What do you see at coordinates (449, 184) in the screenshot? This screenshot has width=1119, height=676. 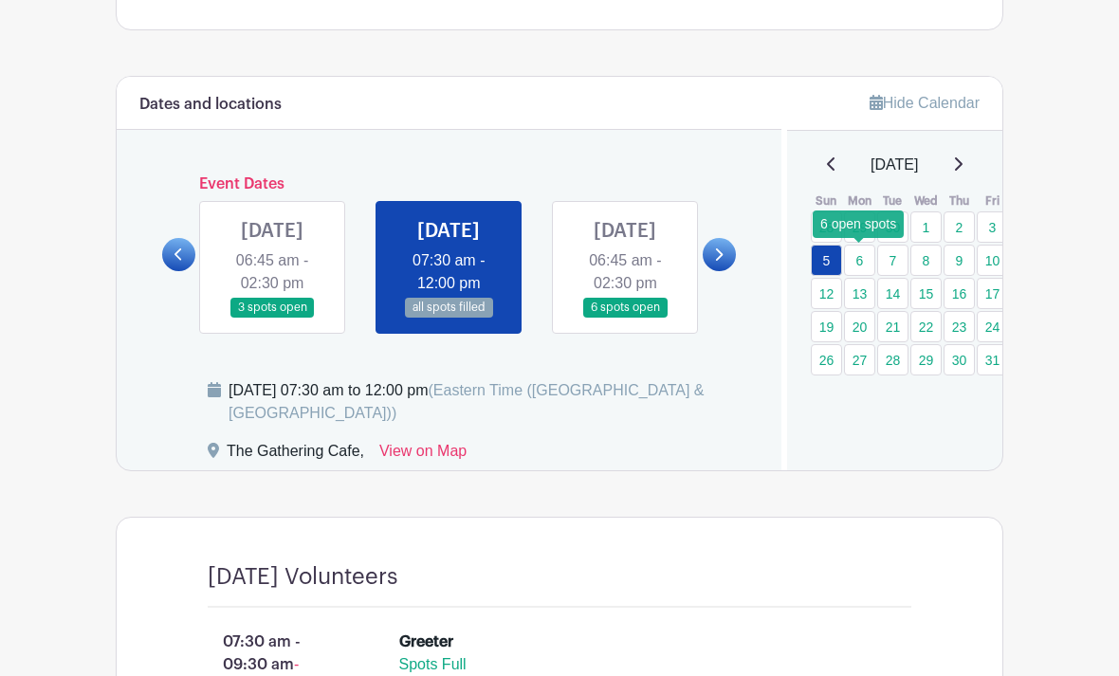 I see `h6: Event Dates` at bounding box center [449, 184].